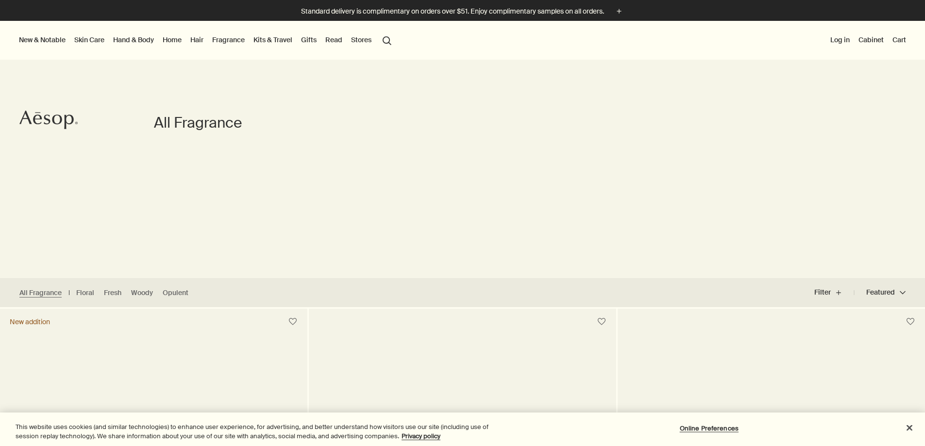 The width and height of the screenshot is (925, 446). Describe the element at coordinates (834, 293) in the screenshot. I see `button: Filter` at that location.